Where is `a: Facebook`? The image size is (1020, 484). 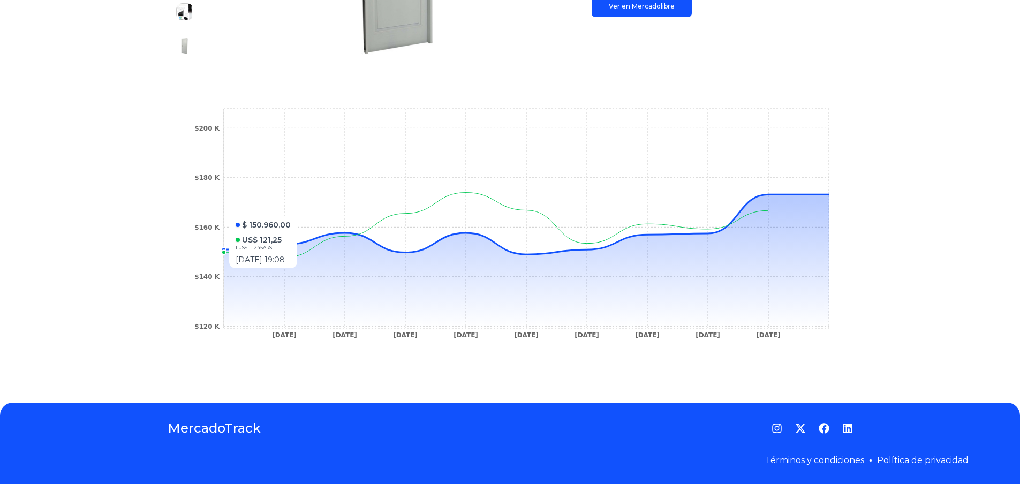
a: Facebook is located at coordinates (824, 429).